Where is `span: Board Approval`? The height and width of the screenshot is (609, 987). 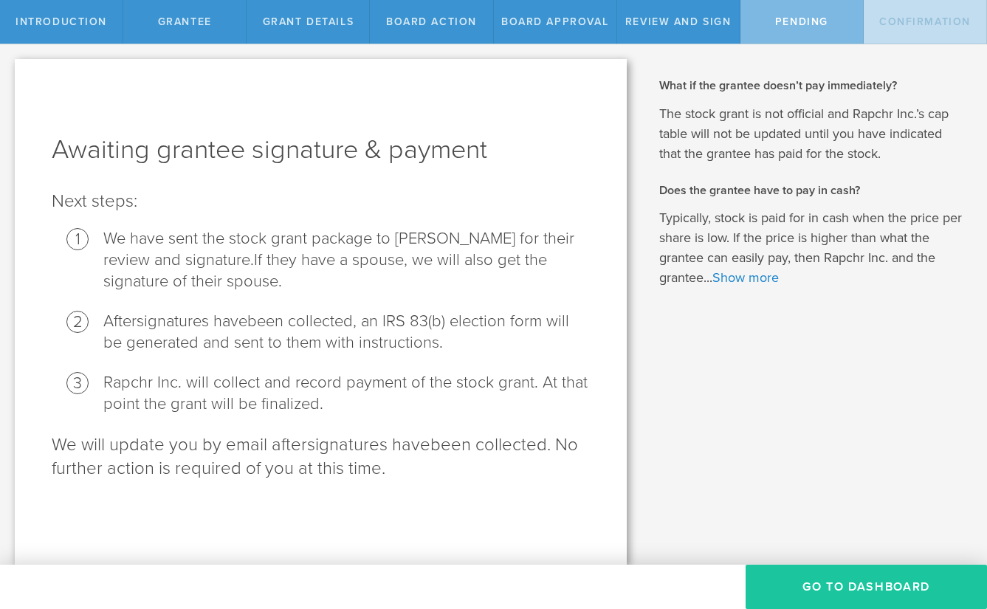 span: Board Approval is located at coordinates (554, 21).